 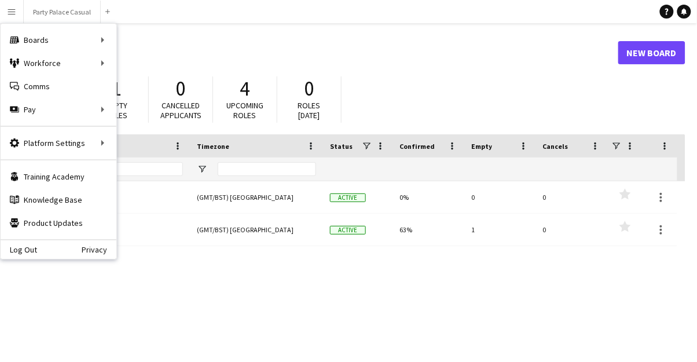 What do you see at coordinates (202, 169) in the screenshot?
I see `button: Open Filter Menu` at bounding box center [202, 169].